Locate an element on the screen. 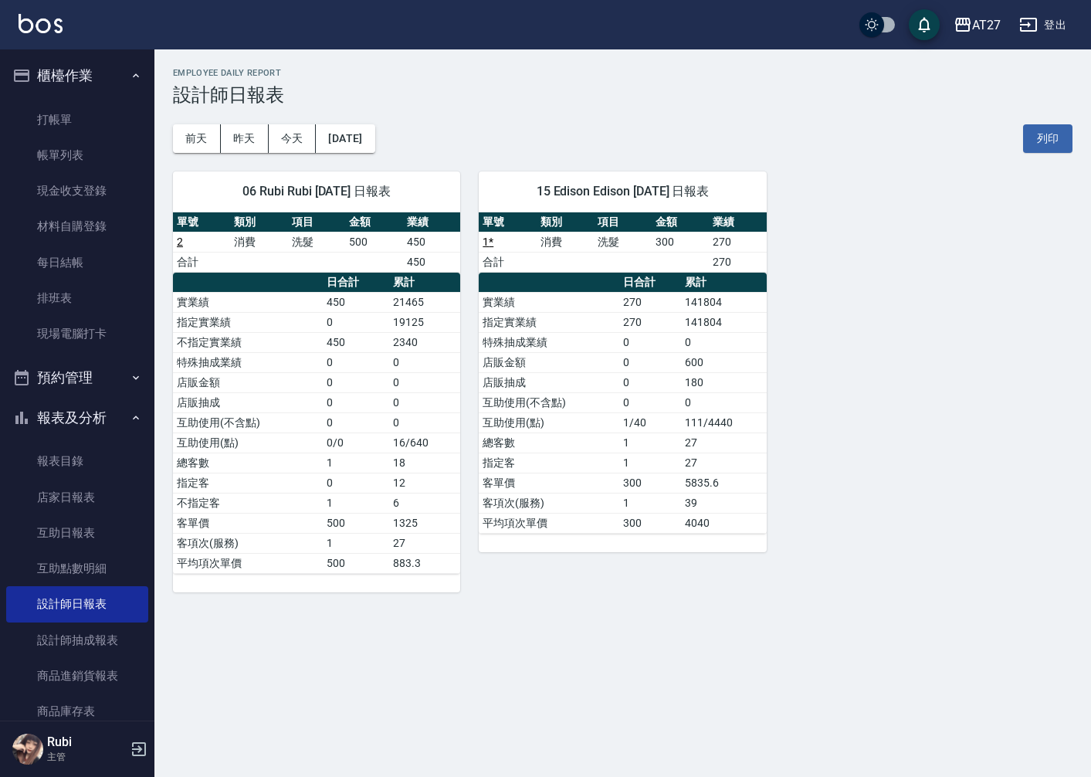 Image resolution: width=1091 pixels, height=777 pixels. a: 2 is located at coordinates (180, 242).